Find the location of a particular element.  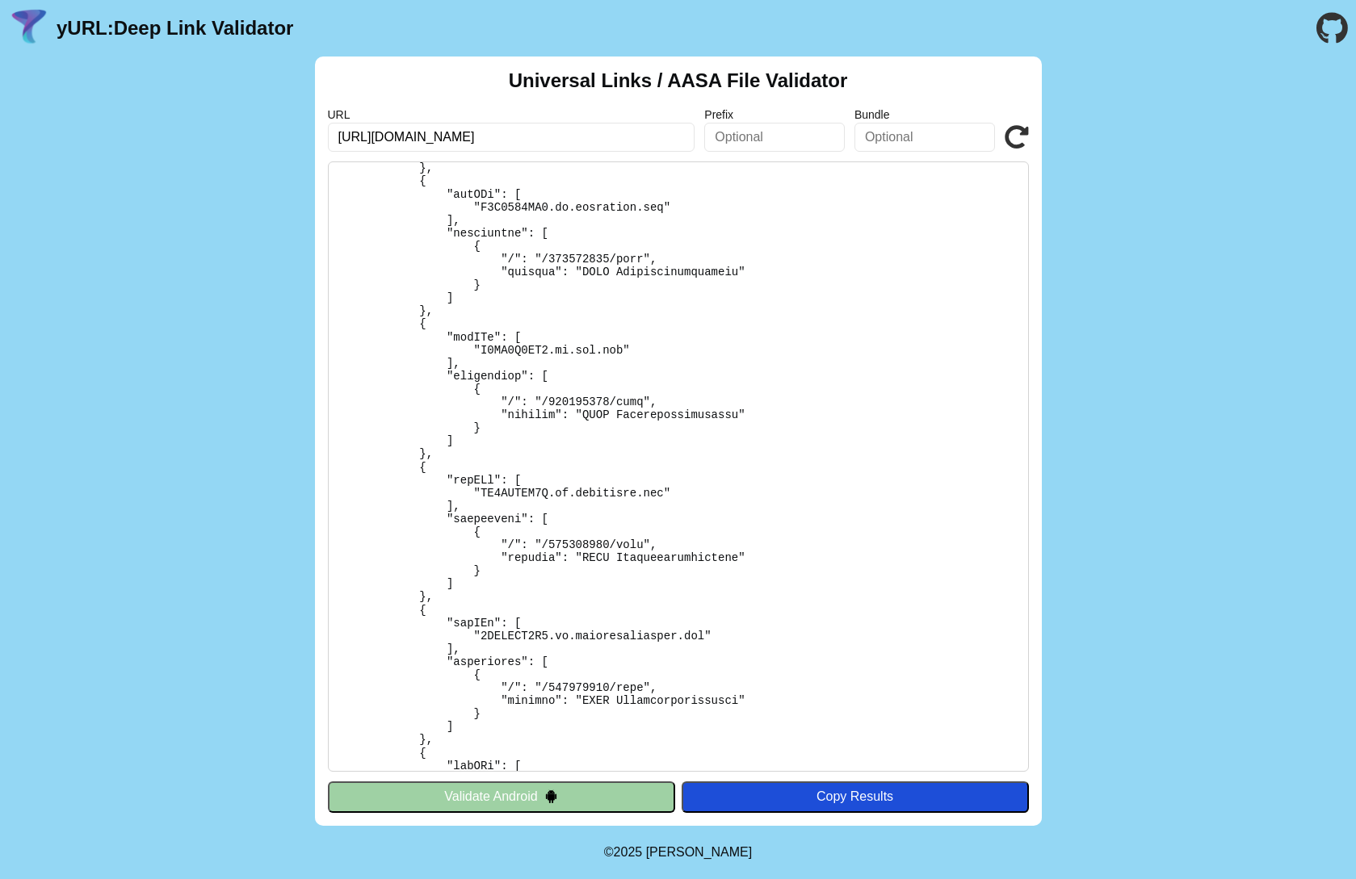

label: URL is located at coordinates (511, 115).